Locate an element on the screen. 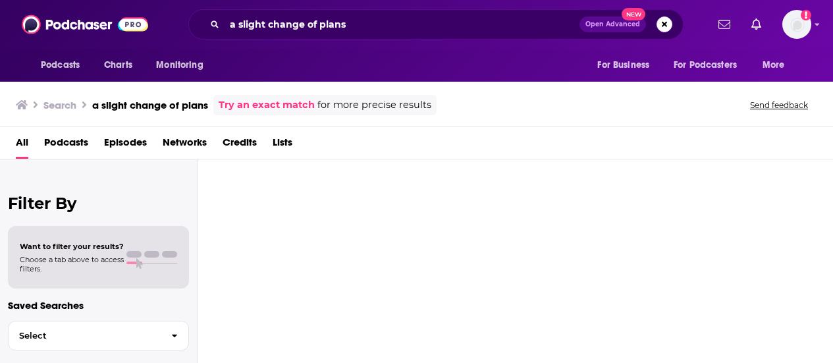 The height and width of the screenshot is (363, 833). input: Search podcasts, credits, & more... is located at coordinates (402, 24).